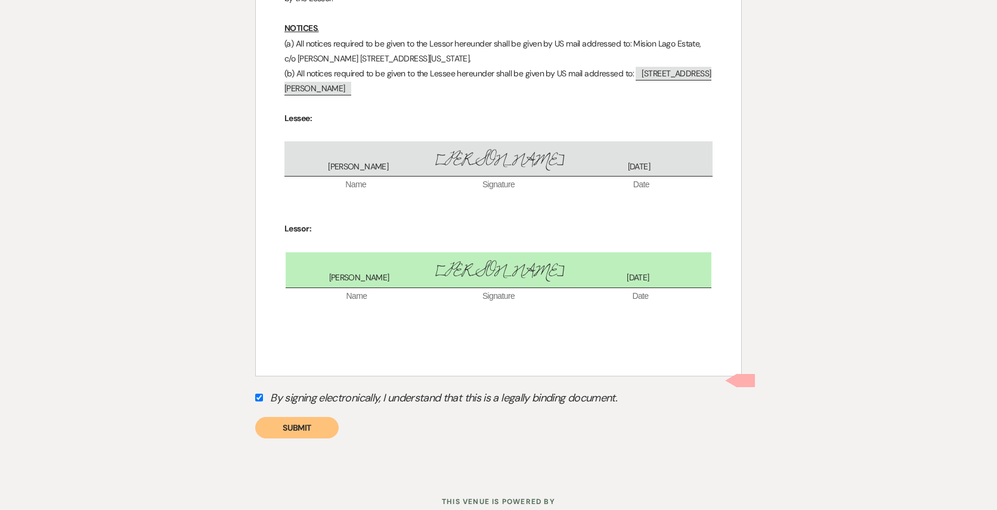 The height and width of the screenshot is (510, 997). What do you see at coordinates (297, 428) in the screenshot?
I see `button: Submit` at bounding box center [297, 428].